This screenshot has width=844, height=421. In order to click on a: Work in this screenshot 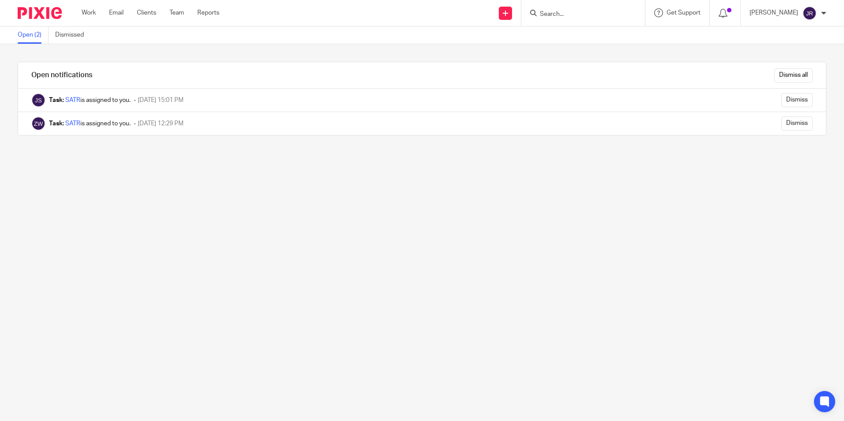, I will do `click(89, 13)`.